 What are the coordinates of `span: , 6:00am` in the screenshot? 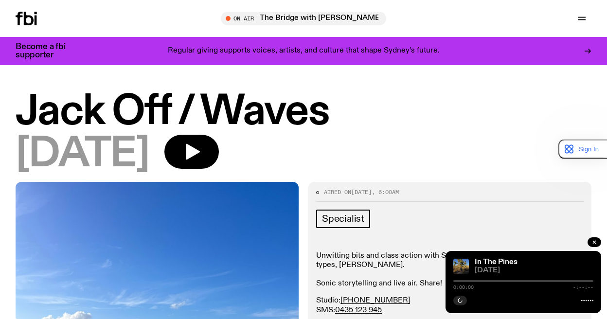 It's located at (386, 192).